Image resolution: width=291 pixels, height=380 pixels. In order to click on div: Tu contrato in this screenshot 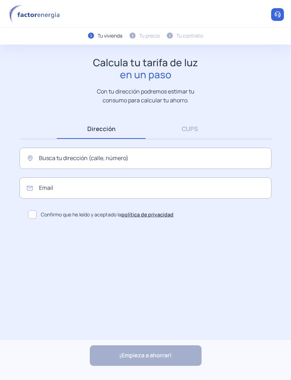, I will do `click(189, 36)`.